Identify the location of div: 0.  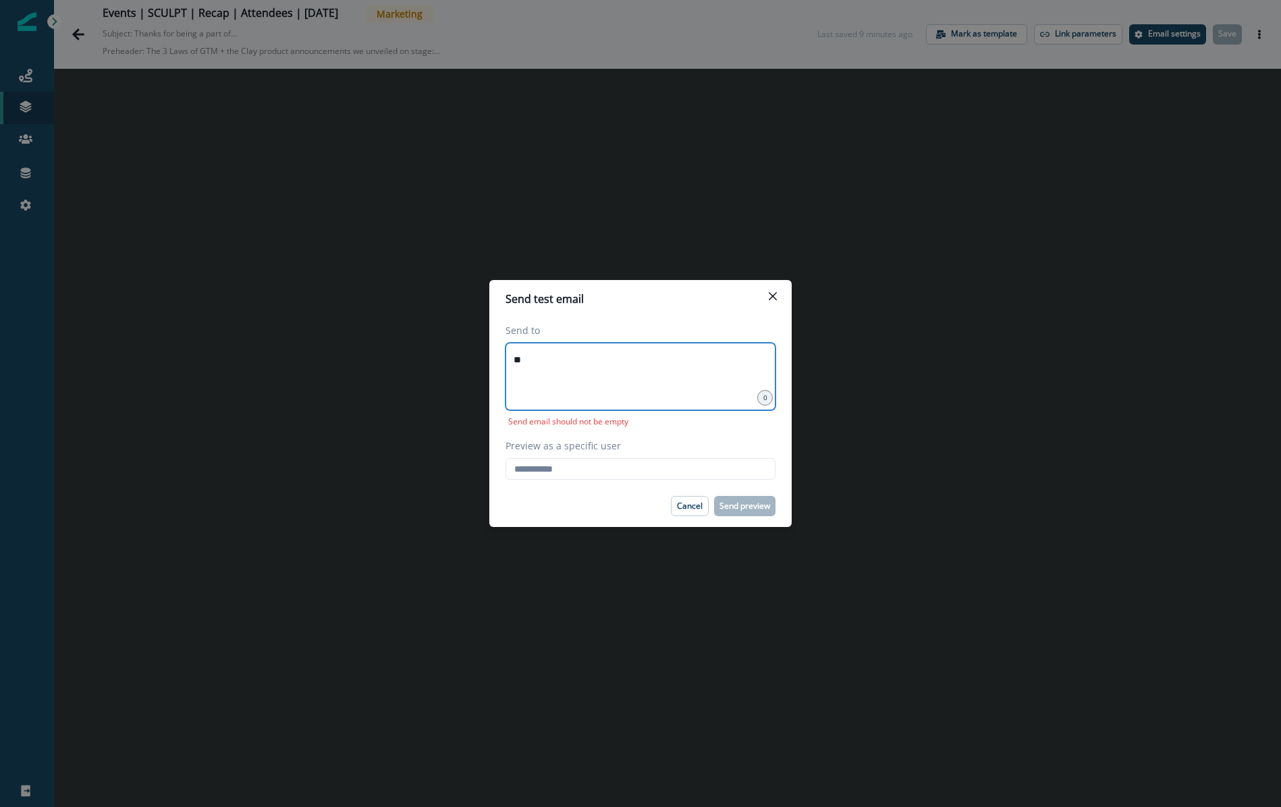
(765, 398).